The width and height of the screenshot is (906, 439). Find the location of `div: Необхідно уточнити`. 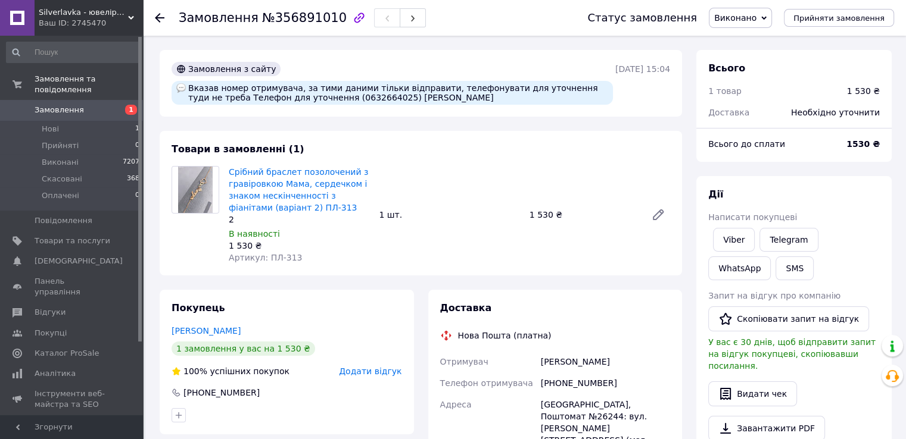

div: Необхідно уточнити is located at coordinates (835, 113).